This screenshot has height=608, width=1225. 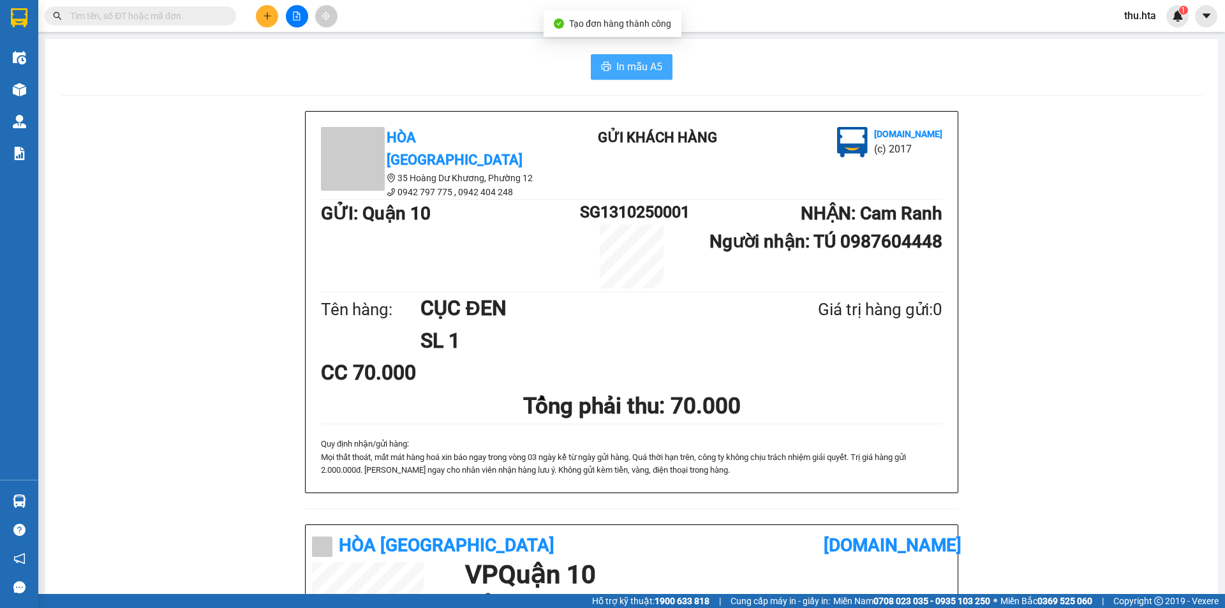 I want to click on img: logo.jpg, so click(x=852, y=142).